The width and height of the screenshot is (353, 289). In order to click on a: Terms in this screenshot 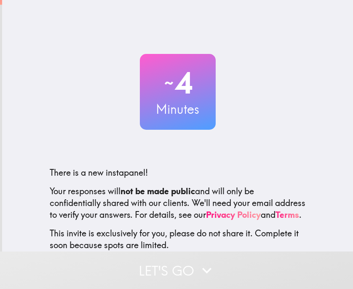, I will do `click(288, 215)`.